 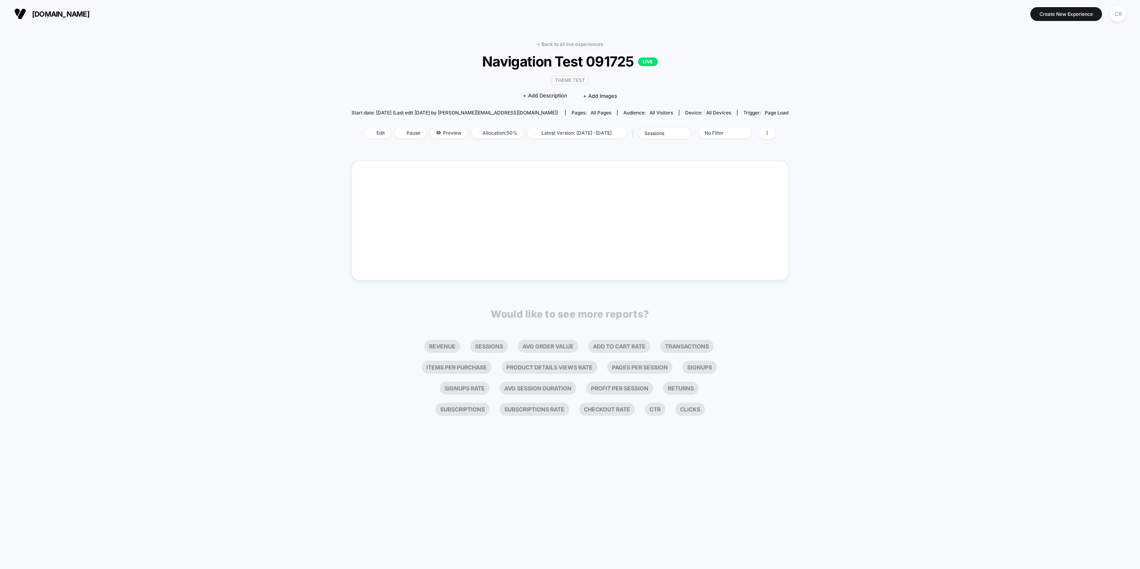 I want to click on li: Product Details Views Rate, so click(x=549, y=367).